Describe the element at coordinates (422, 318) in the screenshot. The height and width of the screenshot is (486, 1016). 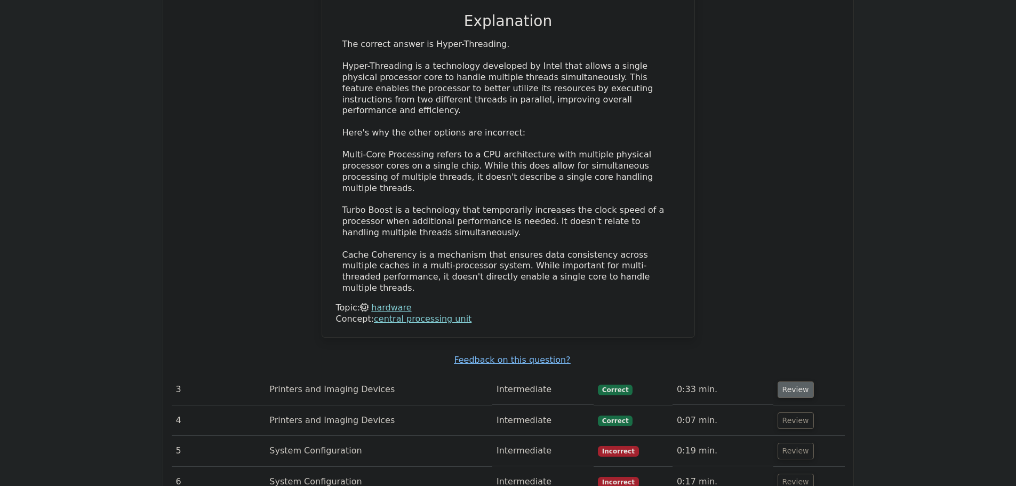
I see `a: central processing unit` at that location.